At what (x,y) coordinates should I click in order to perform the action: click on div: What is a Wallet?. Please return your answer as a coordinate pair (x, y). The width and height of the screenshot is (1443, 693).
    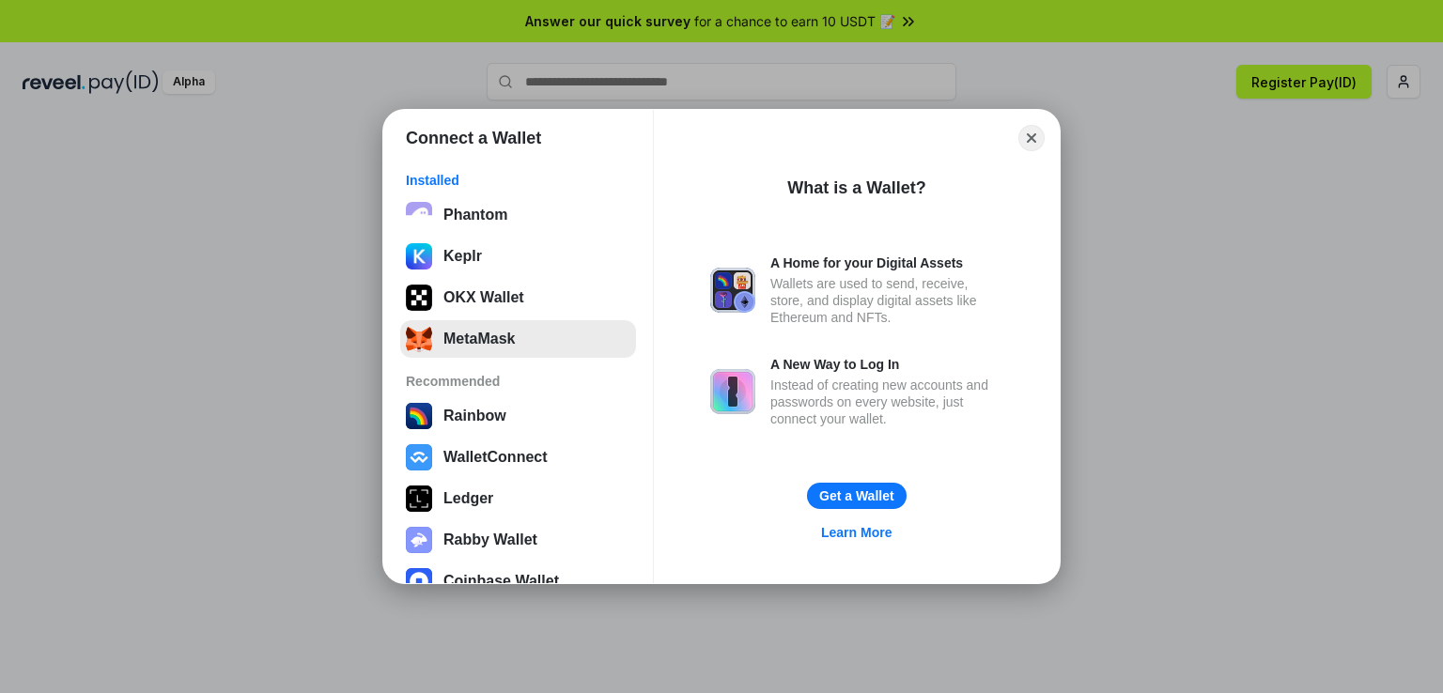
    Looking at the image, I should click on (856, 188).